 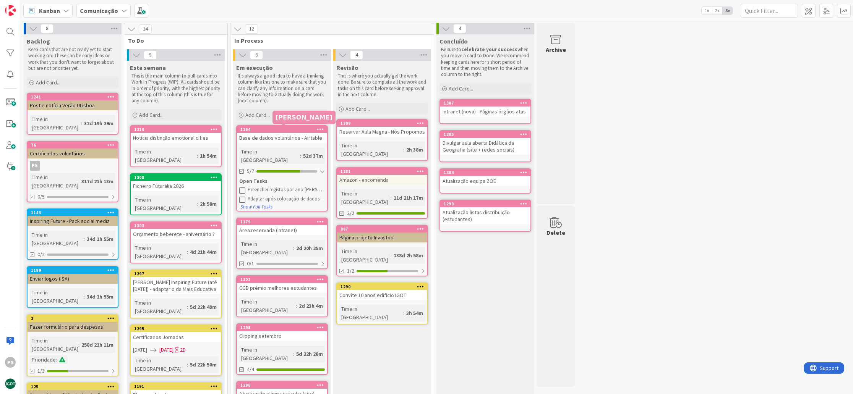 What do you see at coordinates (176, 334) in the screenshot?
I see `div: 1295Certificados Jornadas` at bounding box center [176, 334].